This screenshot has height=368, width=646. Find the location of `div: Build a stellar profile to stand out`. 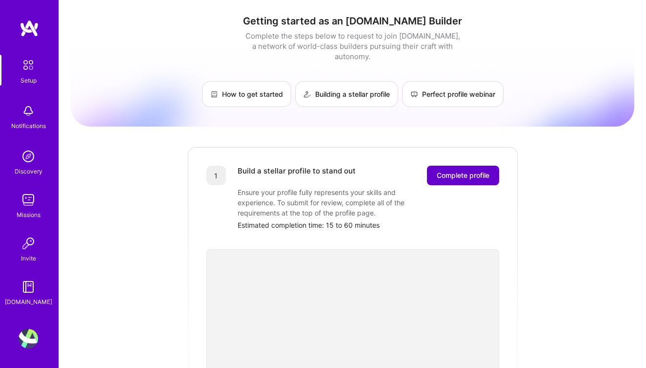

div: Build a stellar profile to stand out is located at coordinates (297, 175).